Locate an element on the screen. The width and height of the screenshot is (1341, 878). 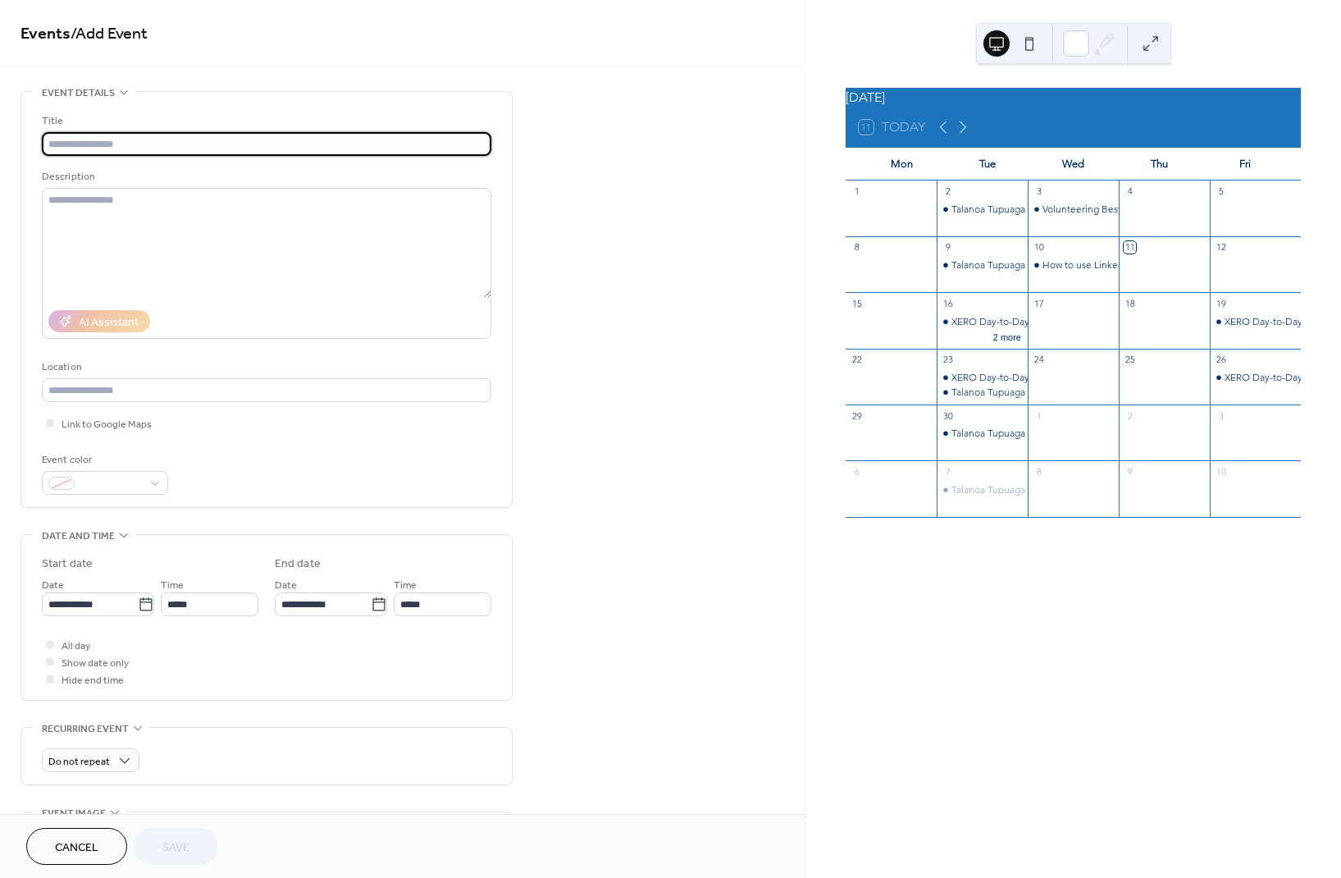
div: Fri is located at coordinates (1244, 164).